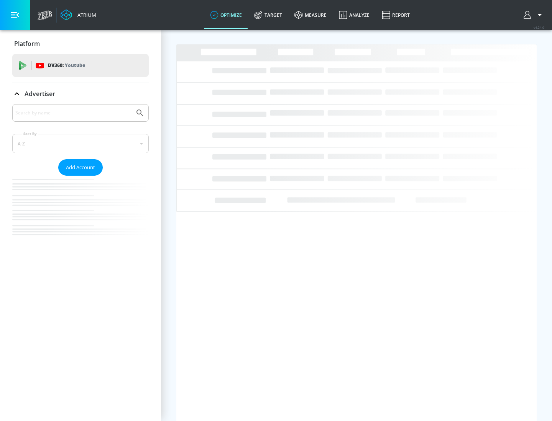 This screenshot has width=552, height=421. Describe the element at coordinates (85, 15) in the screenshot. I see `div: Atrium` at that location.